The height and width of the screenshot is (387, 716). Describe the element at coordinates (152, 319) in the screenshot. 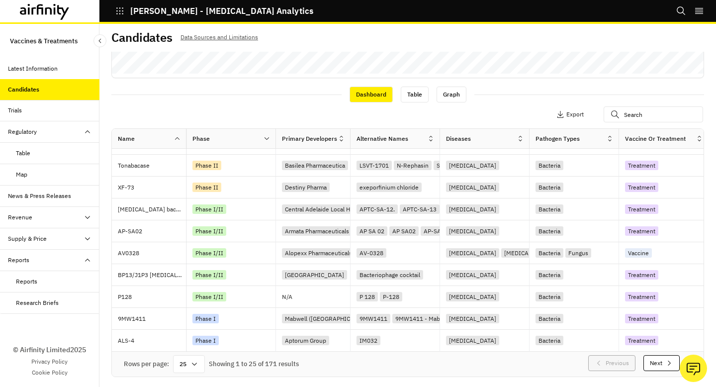

I see `p: 9MW1411` at that location.